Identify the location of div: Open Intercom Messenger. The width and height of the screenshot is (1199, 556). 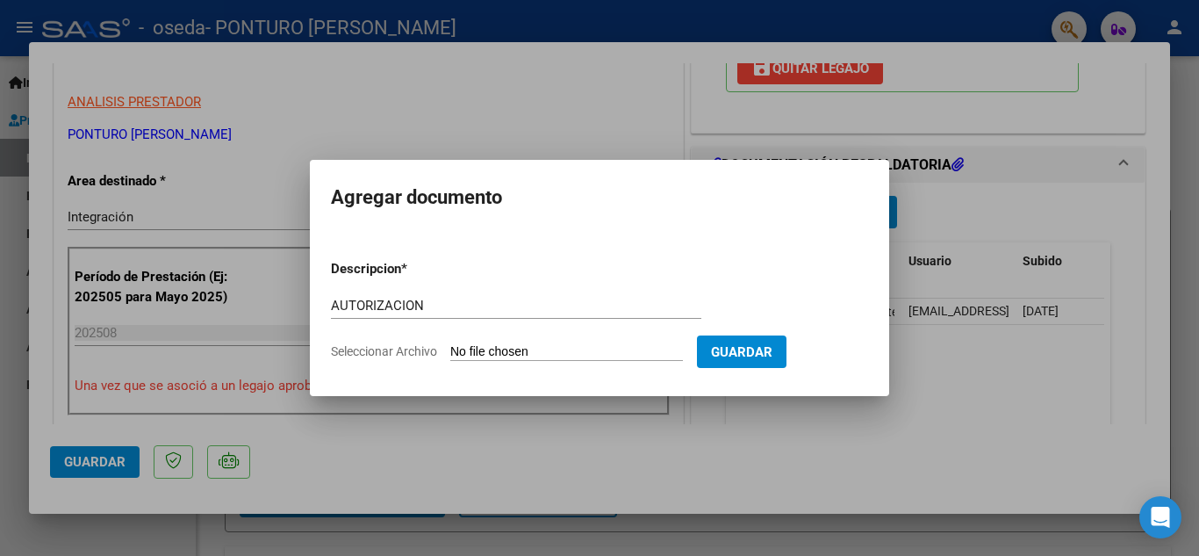
(1161, 517).